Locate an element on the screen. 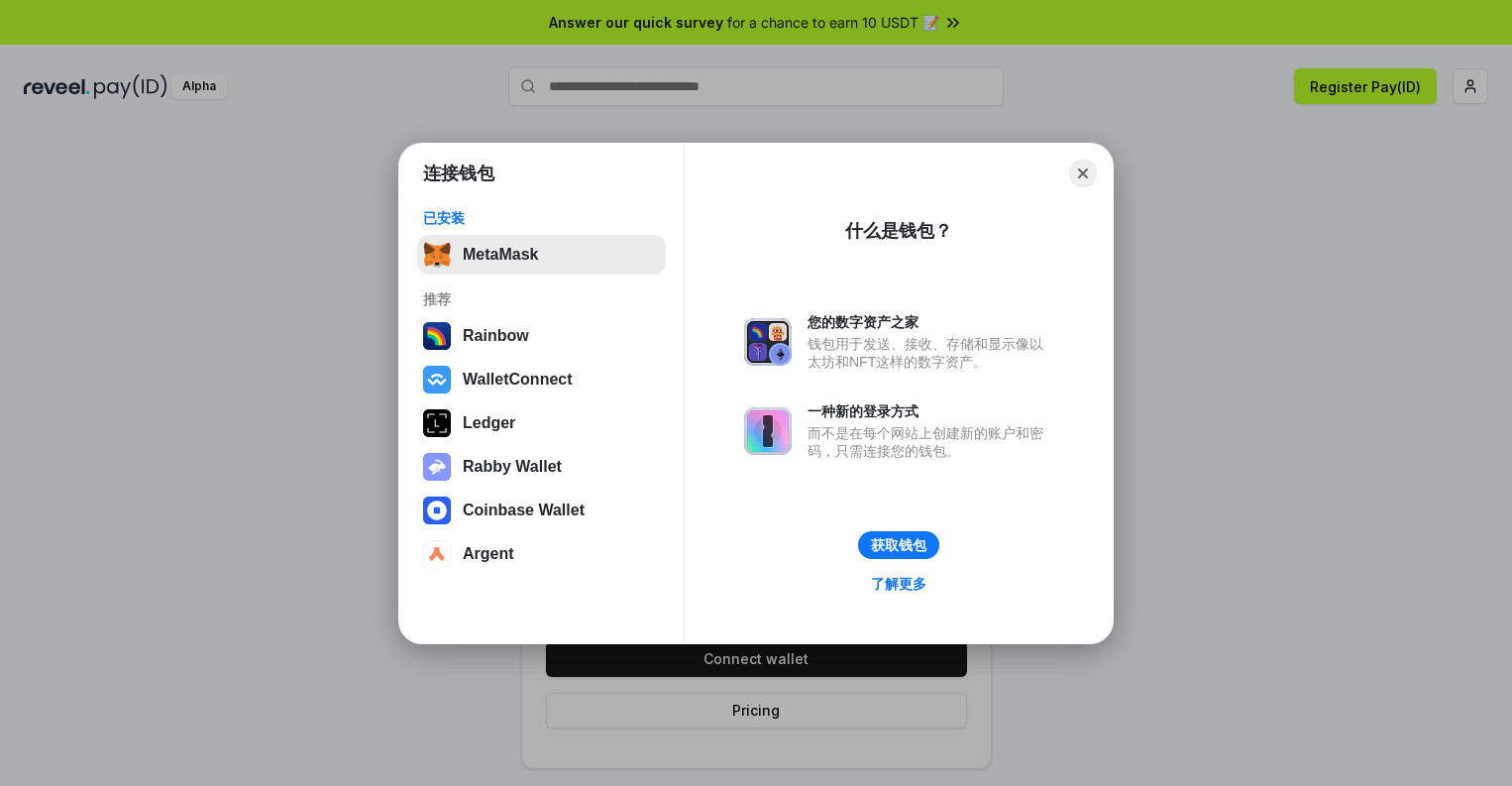 The width and height of the screenshot is (1512, 786). div: 推荐 is located at coordinates (541, 299).